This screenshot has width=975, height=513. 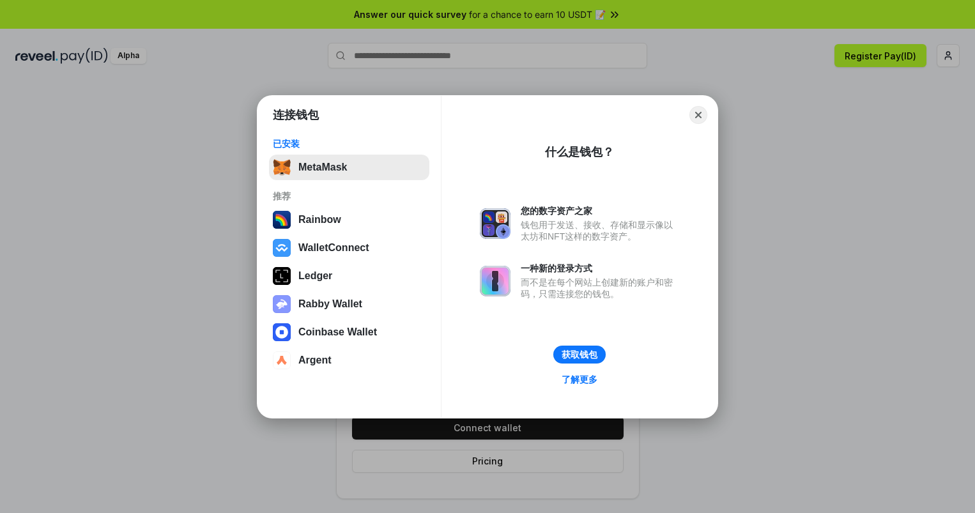 What do you see at coordinates (600, 288) in the screenshot?
I see `div: 而不是在每个网站上创建新的账户和密码，只需连接您的钱包。` at bounding box center [600, 288].